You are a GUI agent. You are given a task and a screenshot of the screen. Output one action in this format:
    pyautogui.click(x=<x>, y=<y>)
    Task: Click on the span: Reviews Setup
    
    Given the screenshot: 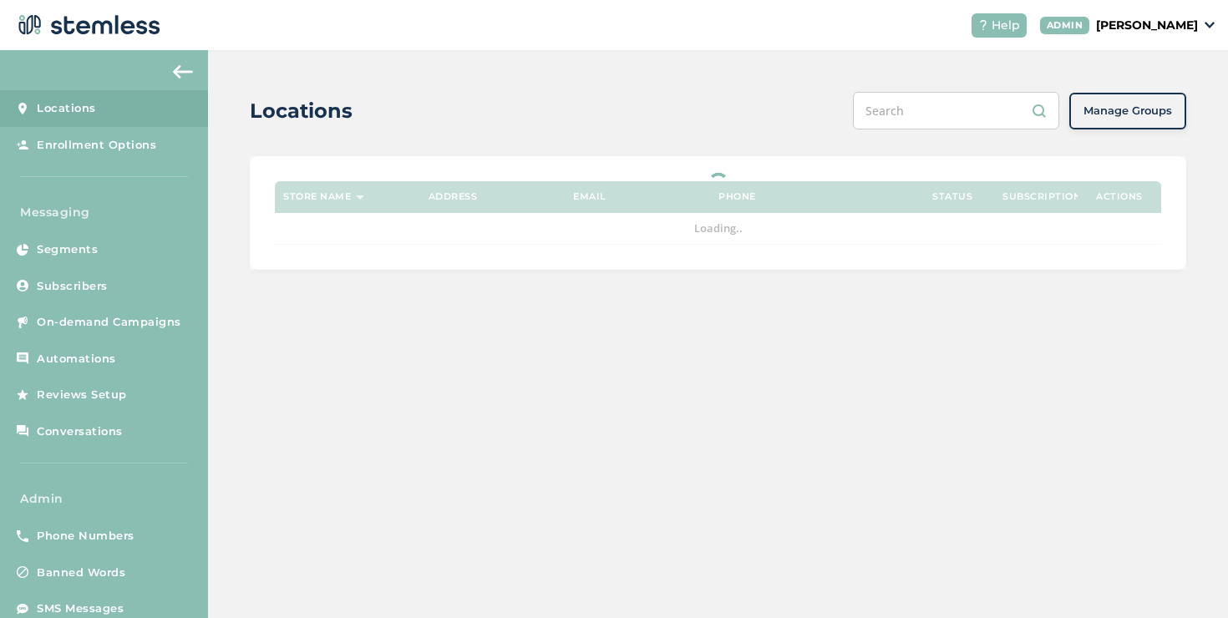 What is the action you would take?
    pyautogui.click(x=82, y=395)
    